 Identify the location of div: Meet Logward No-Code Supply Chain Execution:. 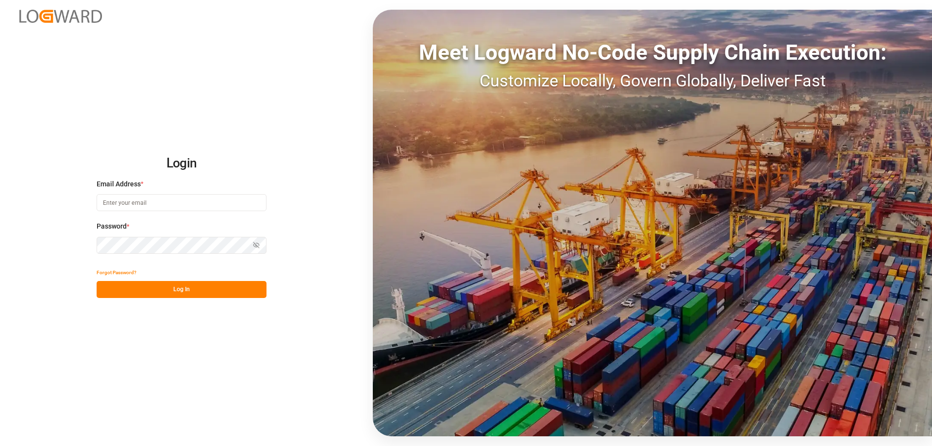
(652, 52).